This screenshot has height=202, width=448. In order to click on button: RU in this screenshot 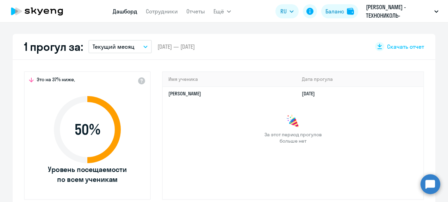, I will do `click(287, 11)`.